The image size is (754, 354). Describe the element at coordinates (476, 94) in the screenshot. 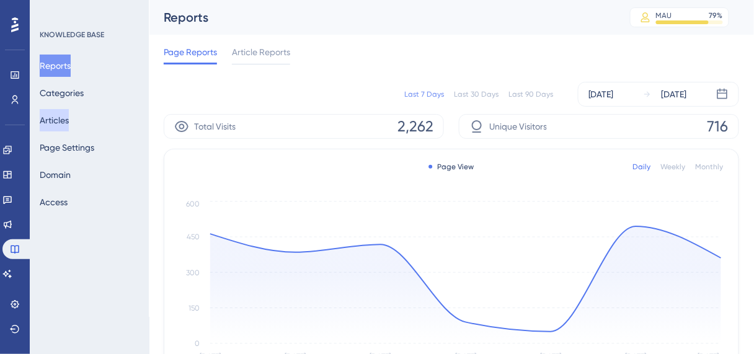

I see `div: Last 30 Days` at that location.